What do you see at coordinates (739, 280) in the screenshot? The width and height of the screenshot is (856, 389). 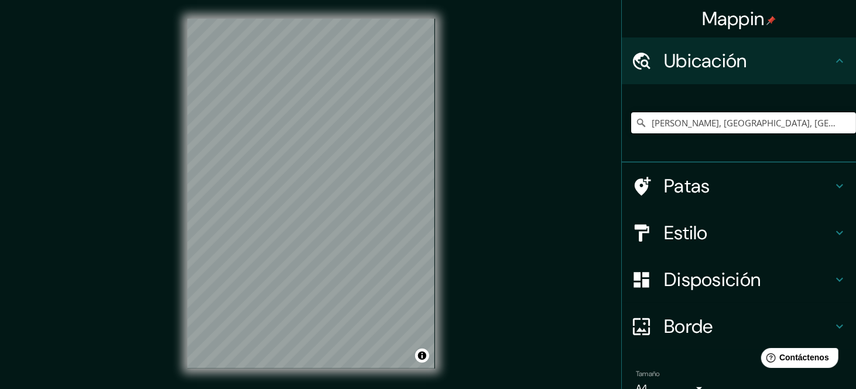 I see `div: Disposición` at bounding box center [739, 280].